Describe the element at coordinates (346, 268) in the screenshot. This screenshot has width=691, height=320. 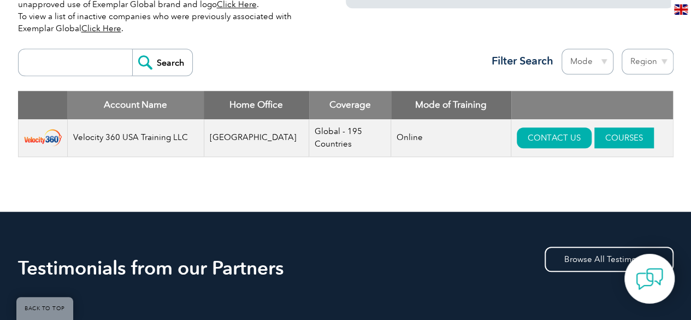
I see `h2: Testimonials from our Partners` at that location.